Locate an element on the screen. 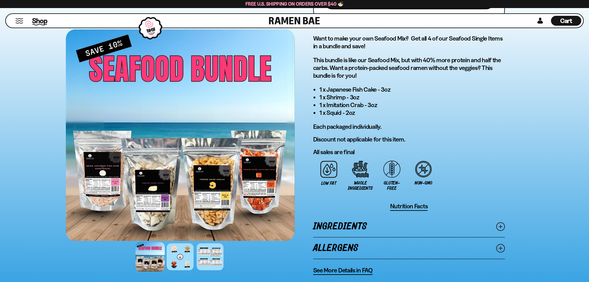  span: Shop is located at coordinates (40, 21).